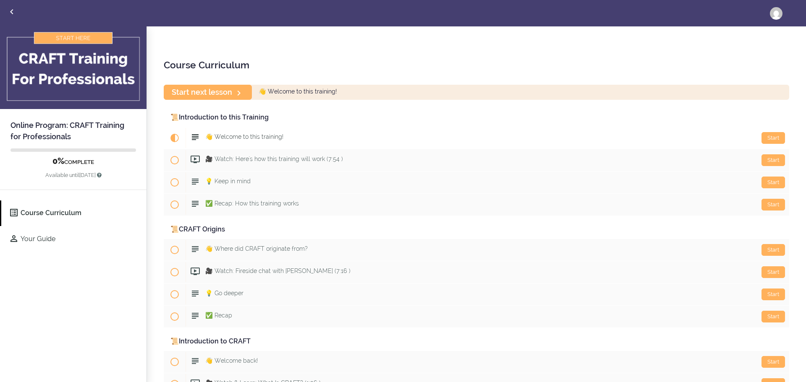 This screenshot has width=806, height=382. I want to click on a: Start next lesson, so click(208, 92).